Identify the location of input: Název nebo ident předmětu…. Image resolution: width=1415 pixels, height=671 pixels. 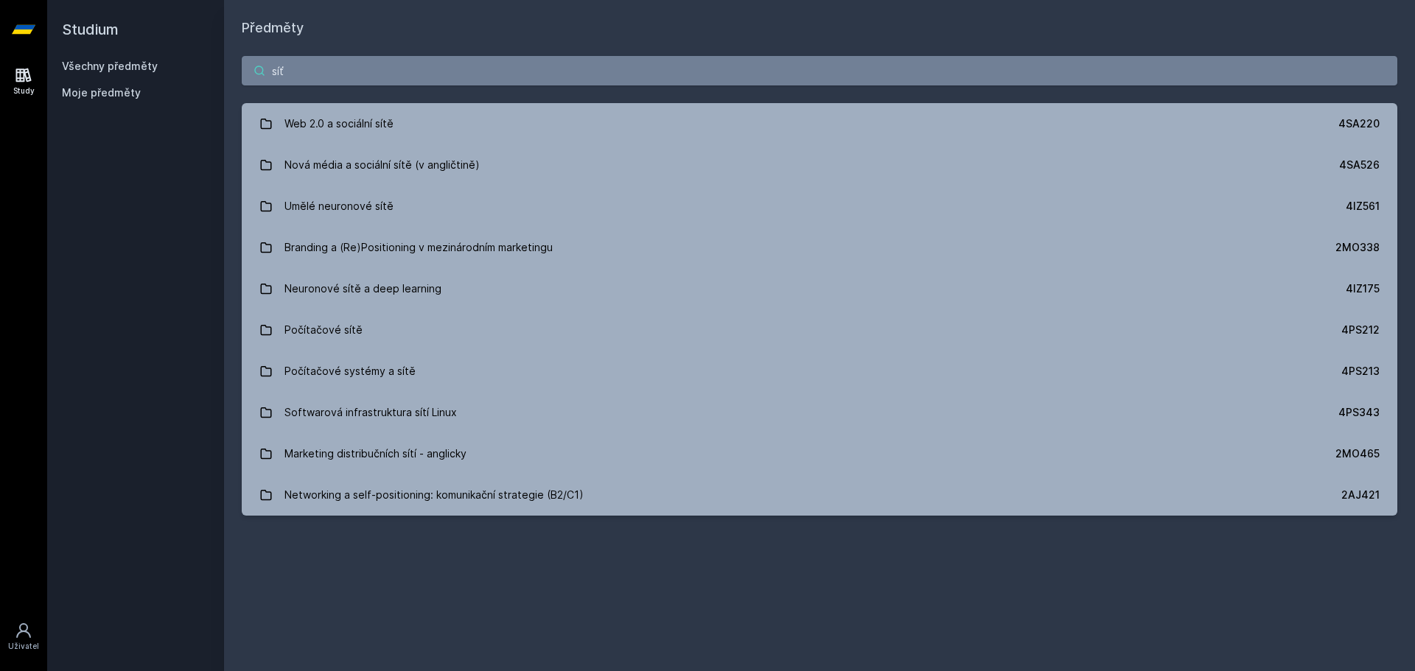
(819, 71).